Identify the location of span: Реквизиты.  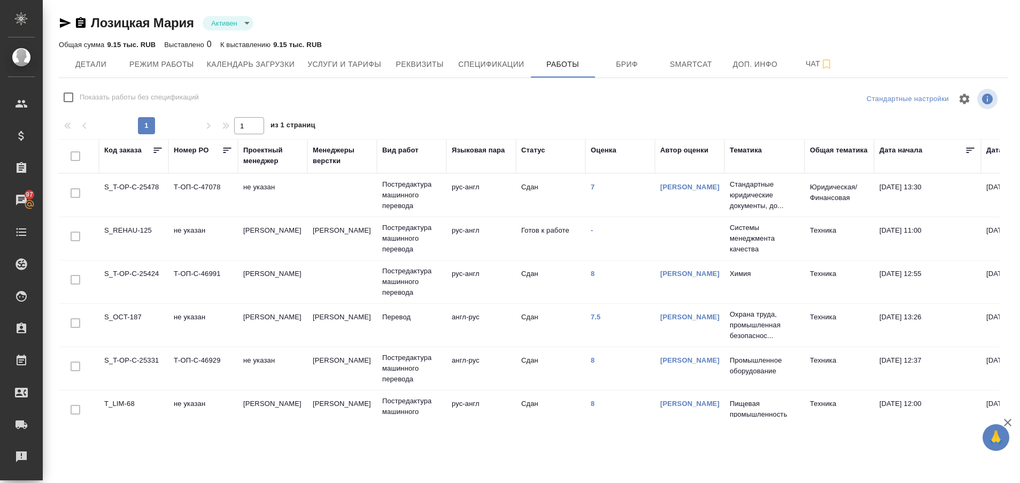
(420, 64).